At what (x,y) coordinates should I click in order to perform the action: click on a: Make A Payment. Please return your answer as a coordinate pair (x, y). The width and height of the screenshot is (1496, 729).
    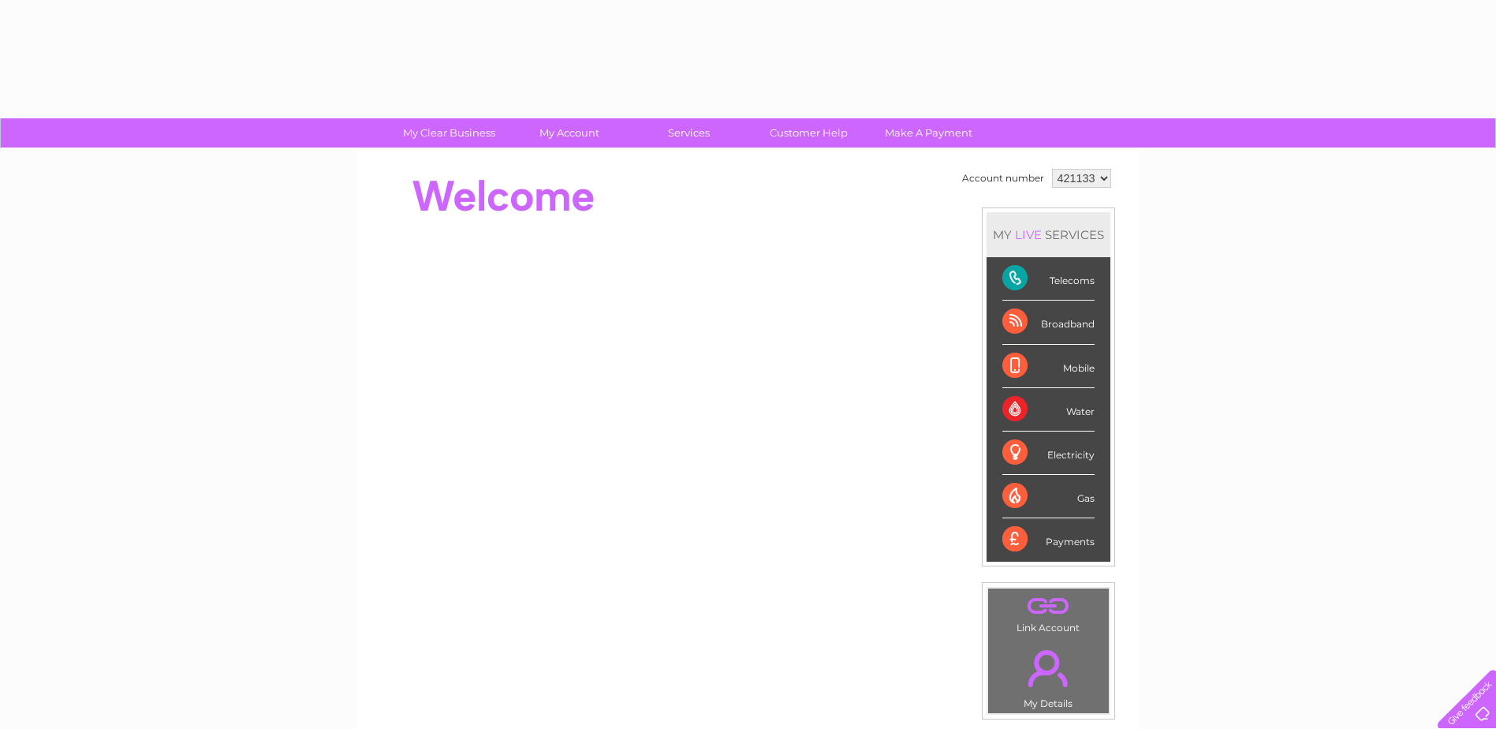
    Looking at the image, I should click on (928, 133).